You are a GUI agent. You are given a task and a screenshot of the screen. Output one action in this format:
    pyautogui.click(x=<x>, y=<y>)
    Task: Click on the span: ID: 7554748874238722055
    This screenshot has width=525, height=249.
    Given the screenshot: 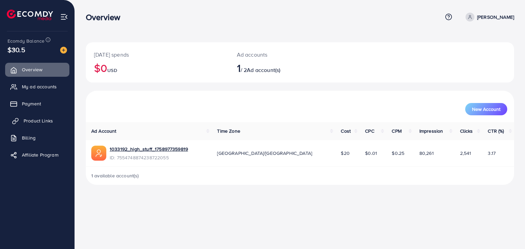 What is the action you would take?
    pyautogui.click(x=149, y=158)
    